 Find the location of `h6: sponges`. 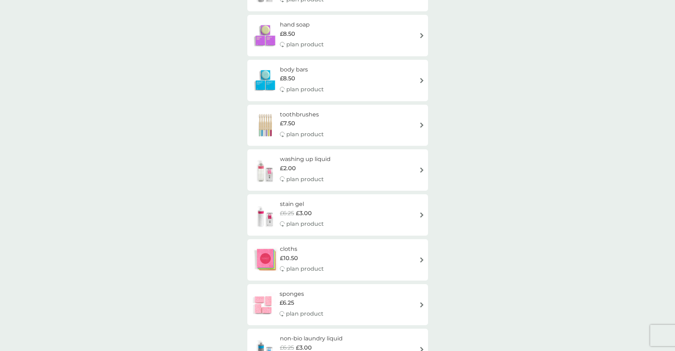

h6: sponges is located at coordinates (301, 294).